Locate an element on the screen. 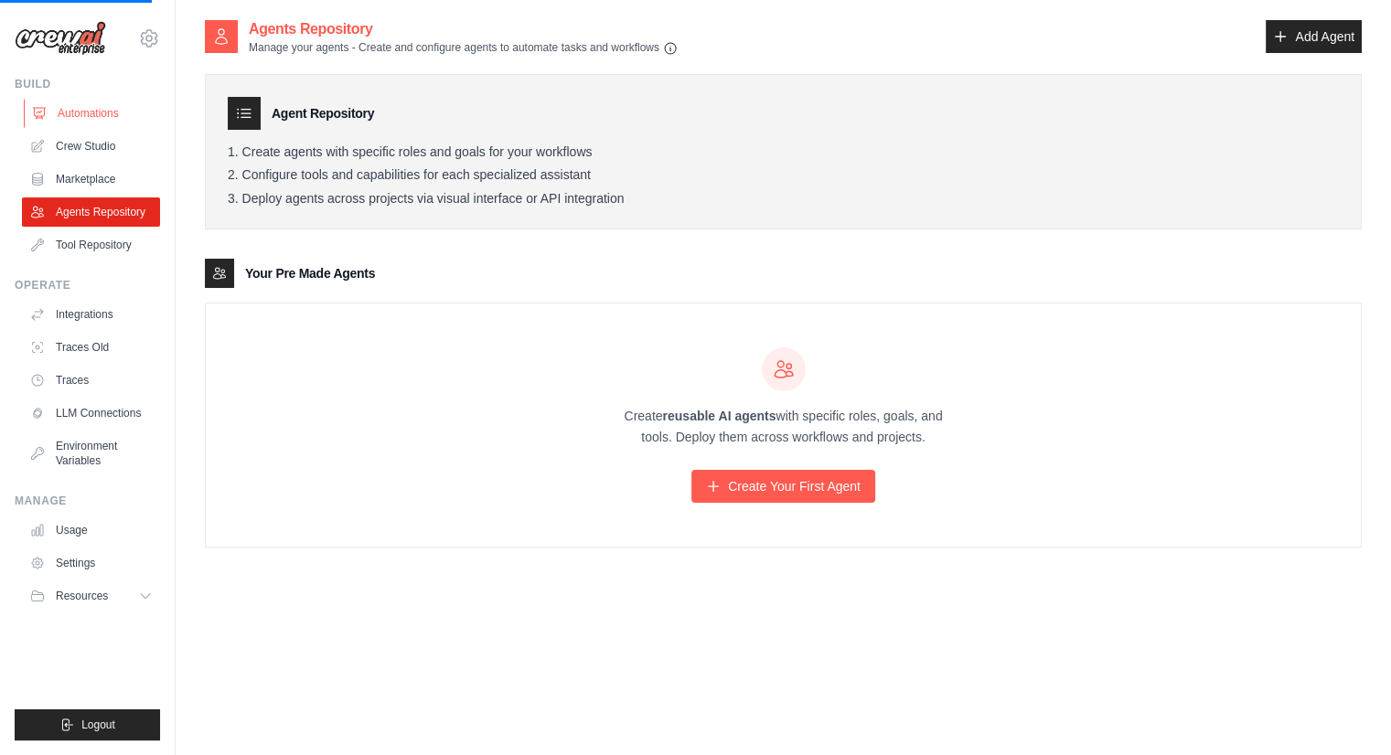  a: Create Your First Agent is located at coordinates (783, 486).